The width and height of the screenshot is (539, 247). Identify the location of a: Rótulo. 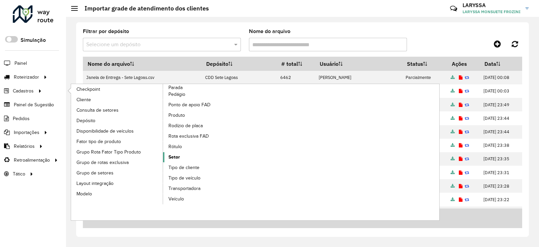
(209, 147).